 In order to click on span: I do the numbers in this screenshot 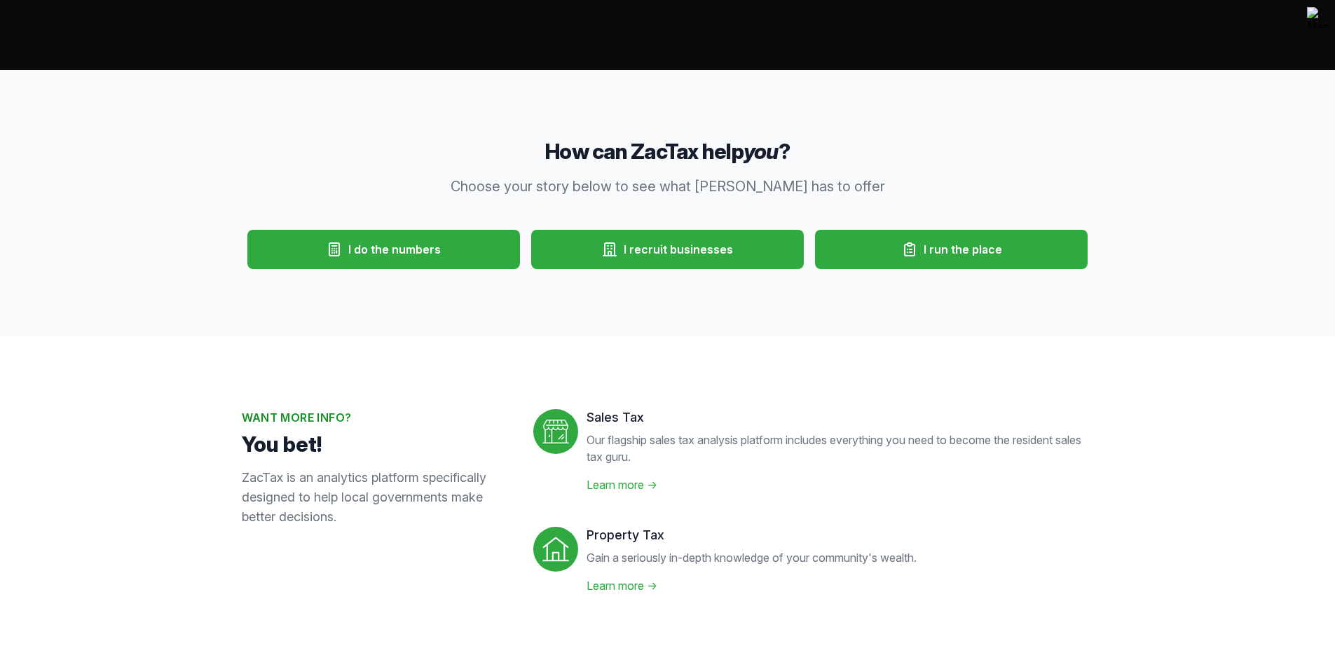, I will do `click(395, 250)`.